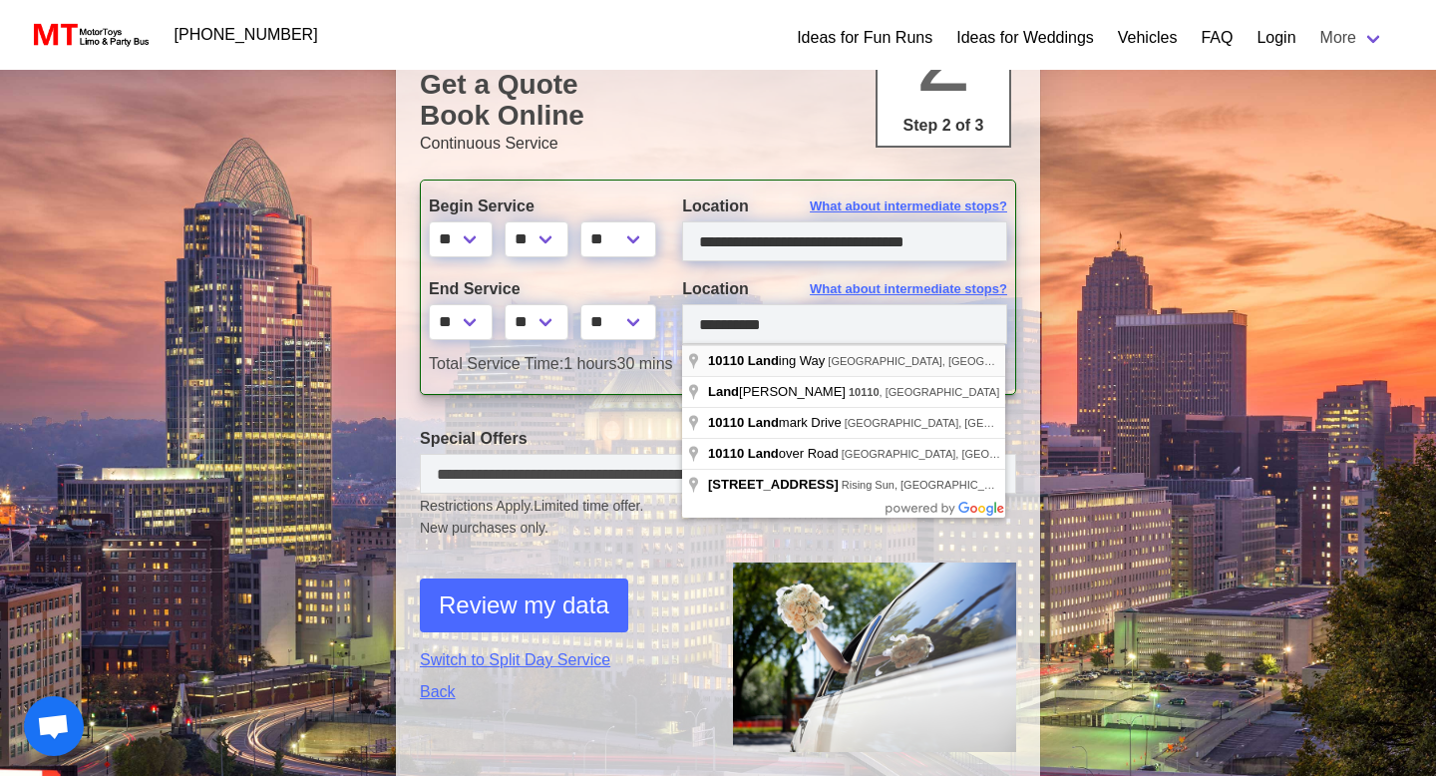  What do you see at coordinates (768, 360) in the screenshot?
I see `span: ing Way` at bounding box center [768, 360].